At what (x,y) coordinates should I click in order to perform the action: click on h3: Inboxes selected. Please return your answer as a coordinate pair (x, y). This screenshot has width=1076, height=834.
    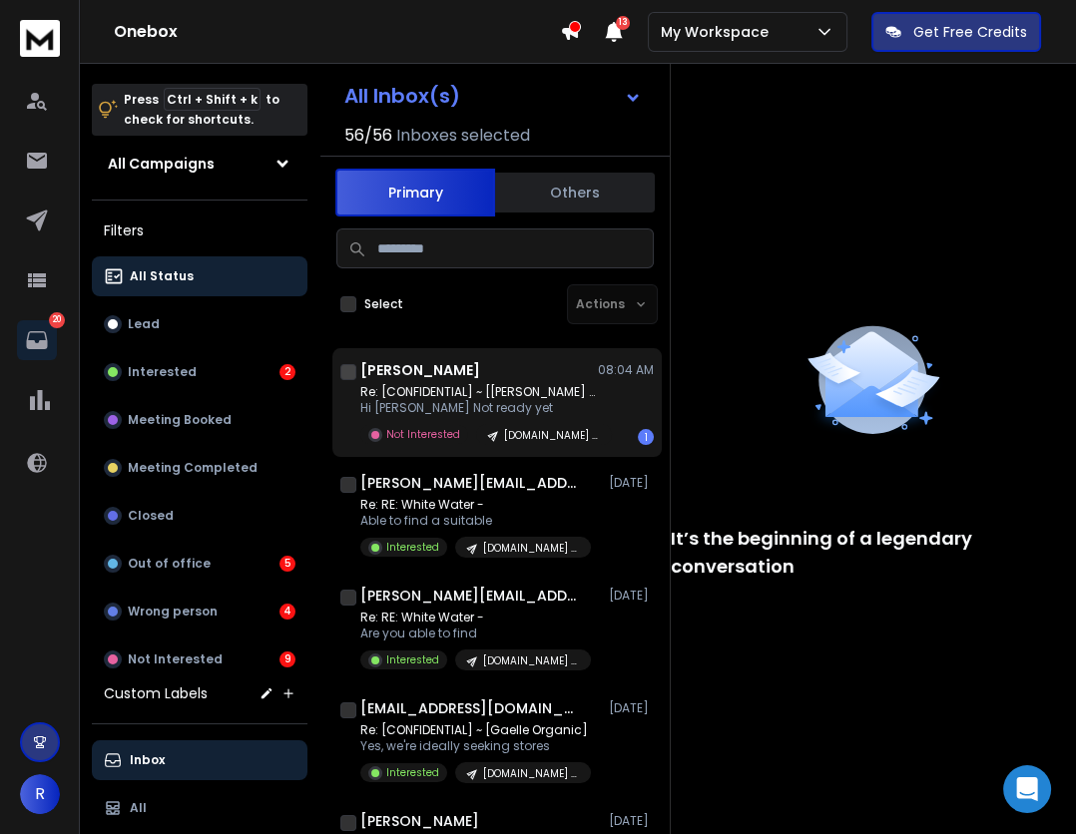
    Looking at the image, I should click on (463, 136).